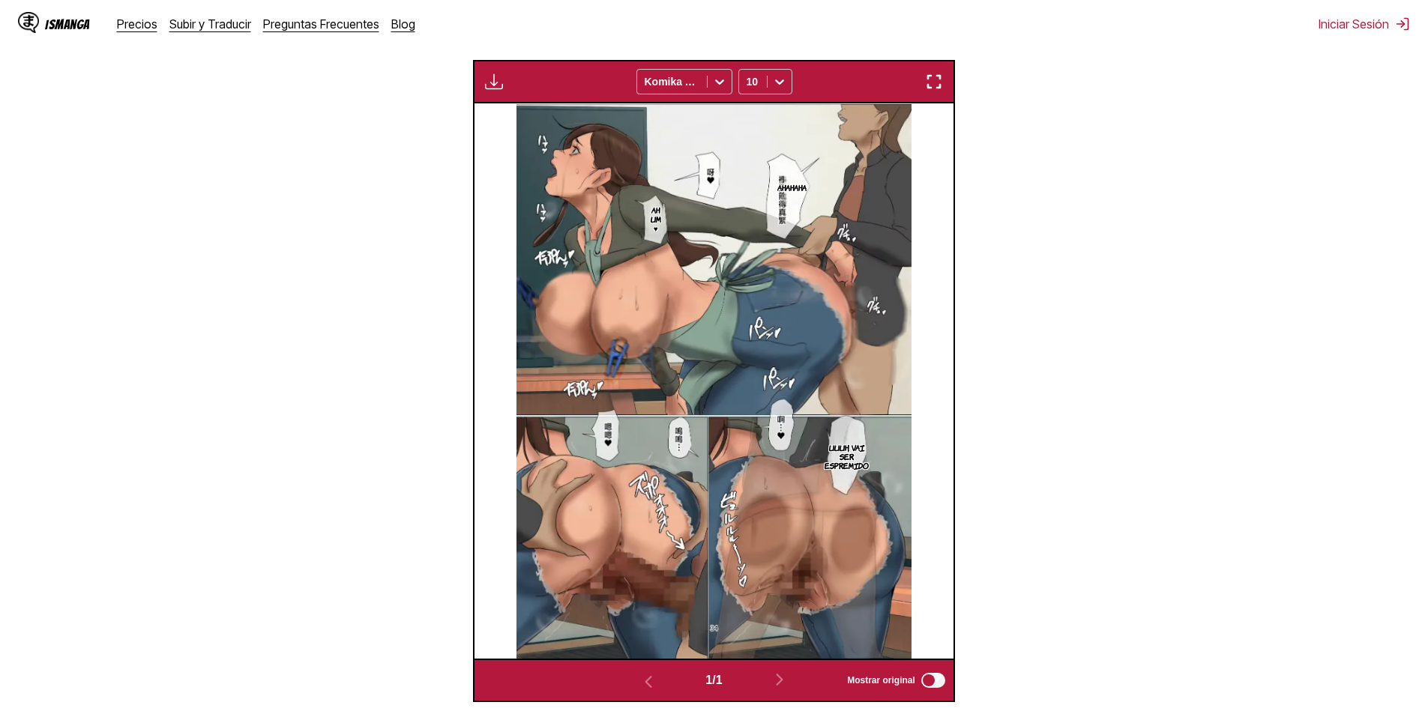 This screenshot has width=1428, height=714. What do you see at coordinates (1402, 24) in the screenshot?
I see `img: Sign out` at bounding box center [1402, 24].